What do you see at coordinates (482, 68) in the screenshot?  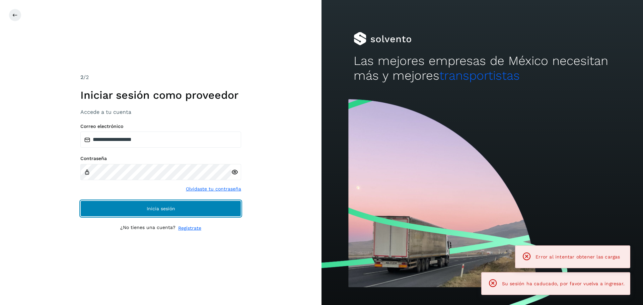 I see `h2: Las mejores empresas de México necesitan más y mejores` at bounding box center [482, 68].